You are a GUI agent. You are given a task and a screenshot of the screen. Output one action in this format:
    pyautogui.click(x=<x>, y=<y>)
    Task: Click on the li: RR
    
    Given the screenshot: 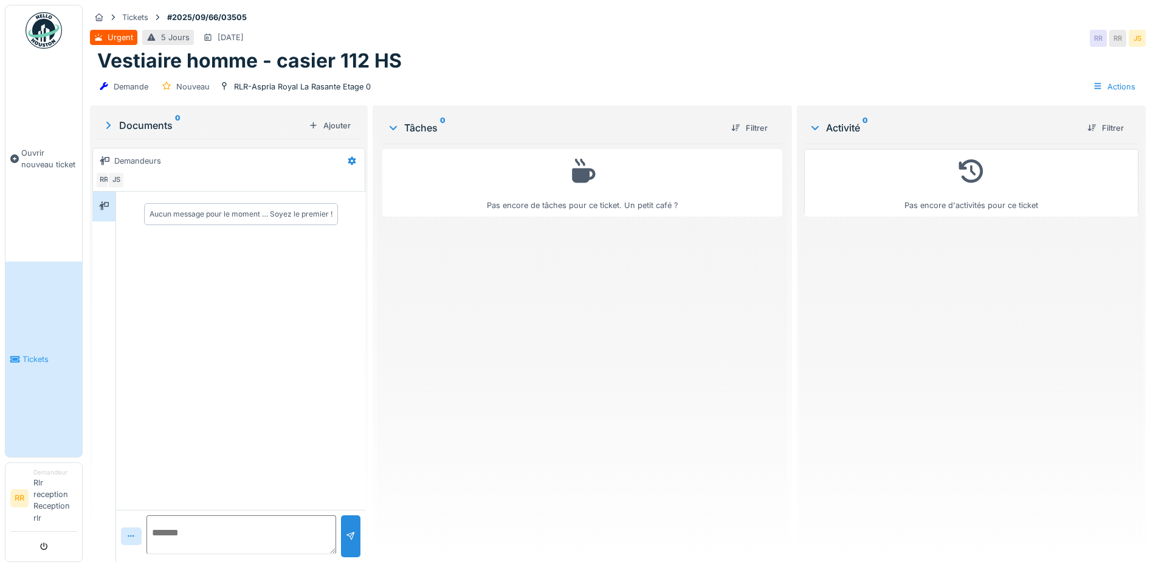 What is the action you would take?
    pyautogui.click(x=19, y=498)
    